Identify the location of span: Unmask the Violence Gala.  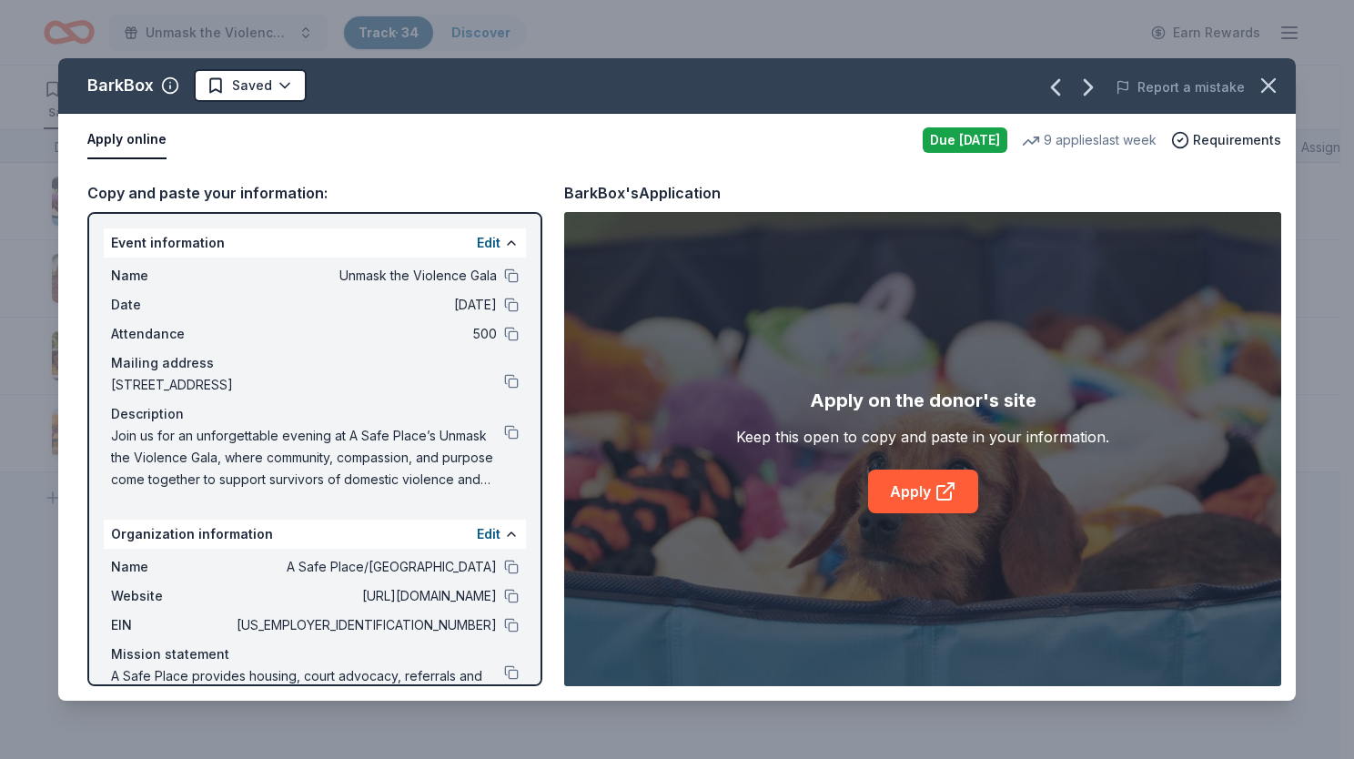
(365, 276).